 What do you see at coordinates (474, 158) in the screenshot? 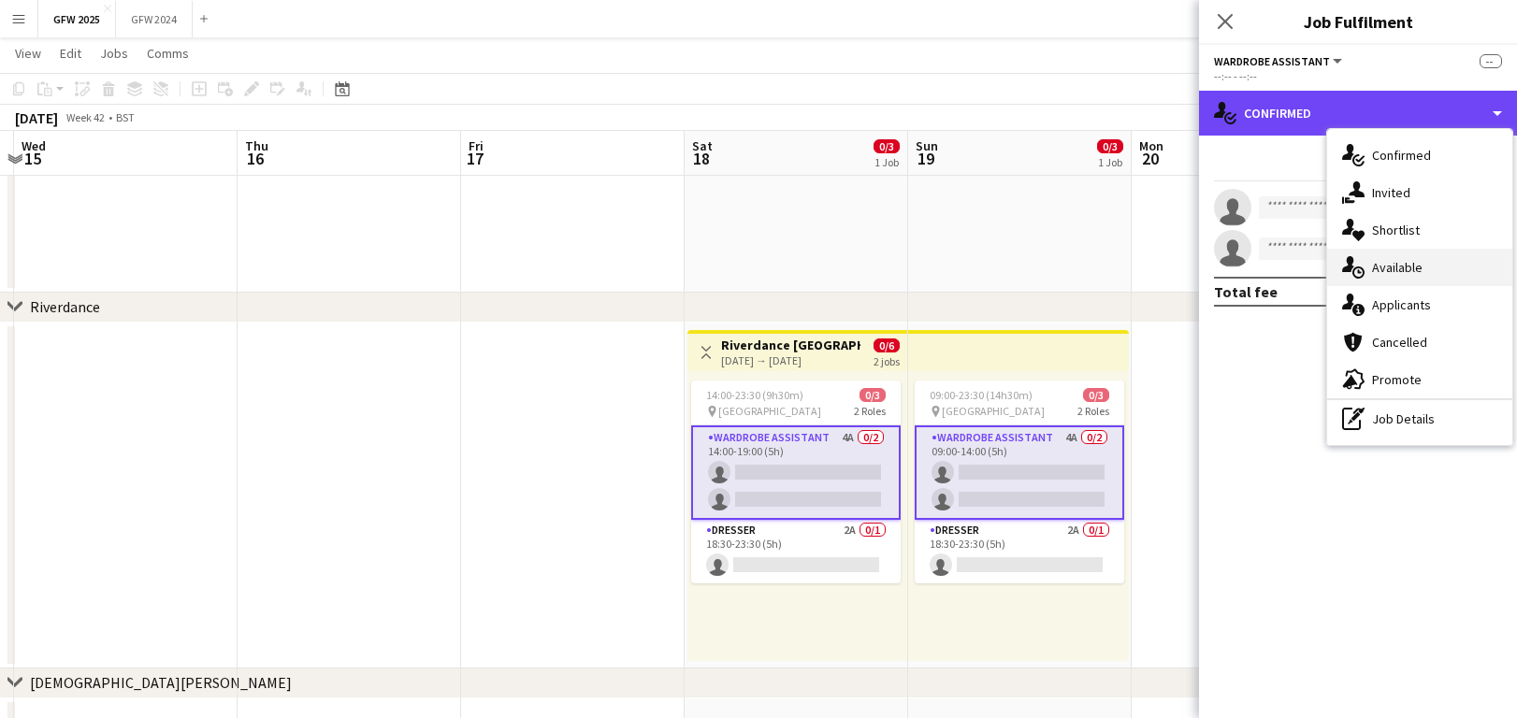
I see `span: 17` at bounding box center [474, 158].